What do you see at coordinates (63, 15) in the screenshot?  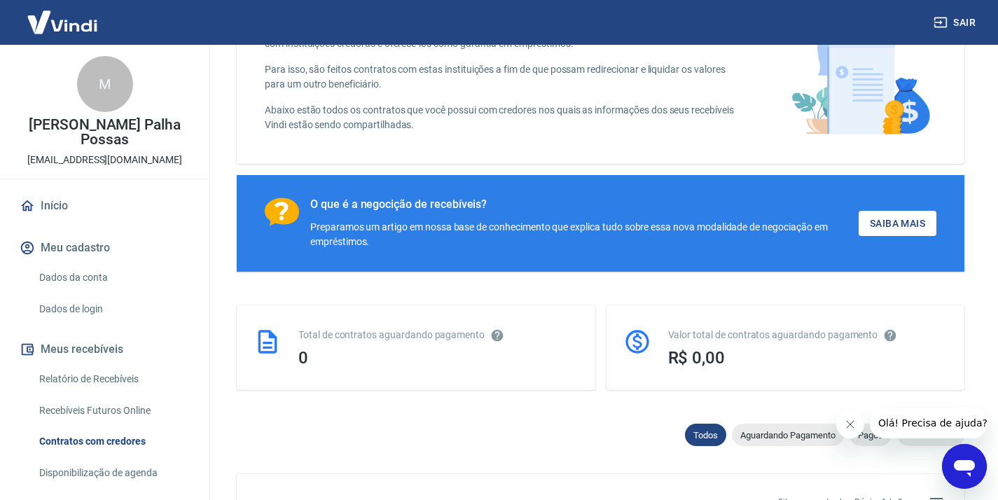 I see `span: Olá! Precisa de ajuda?` at bounding box center [63, 15].